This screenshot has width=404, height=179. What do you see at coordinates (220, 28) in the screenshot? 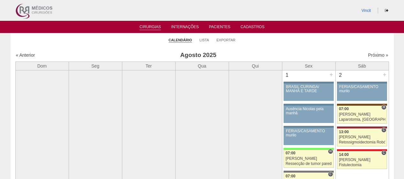
I see `a: Pacientes` at bounding box center [220, 28].